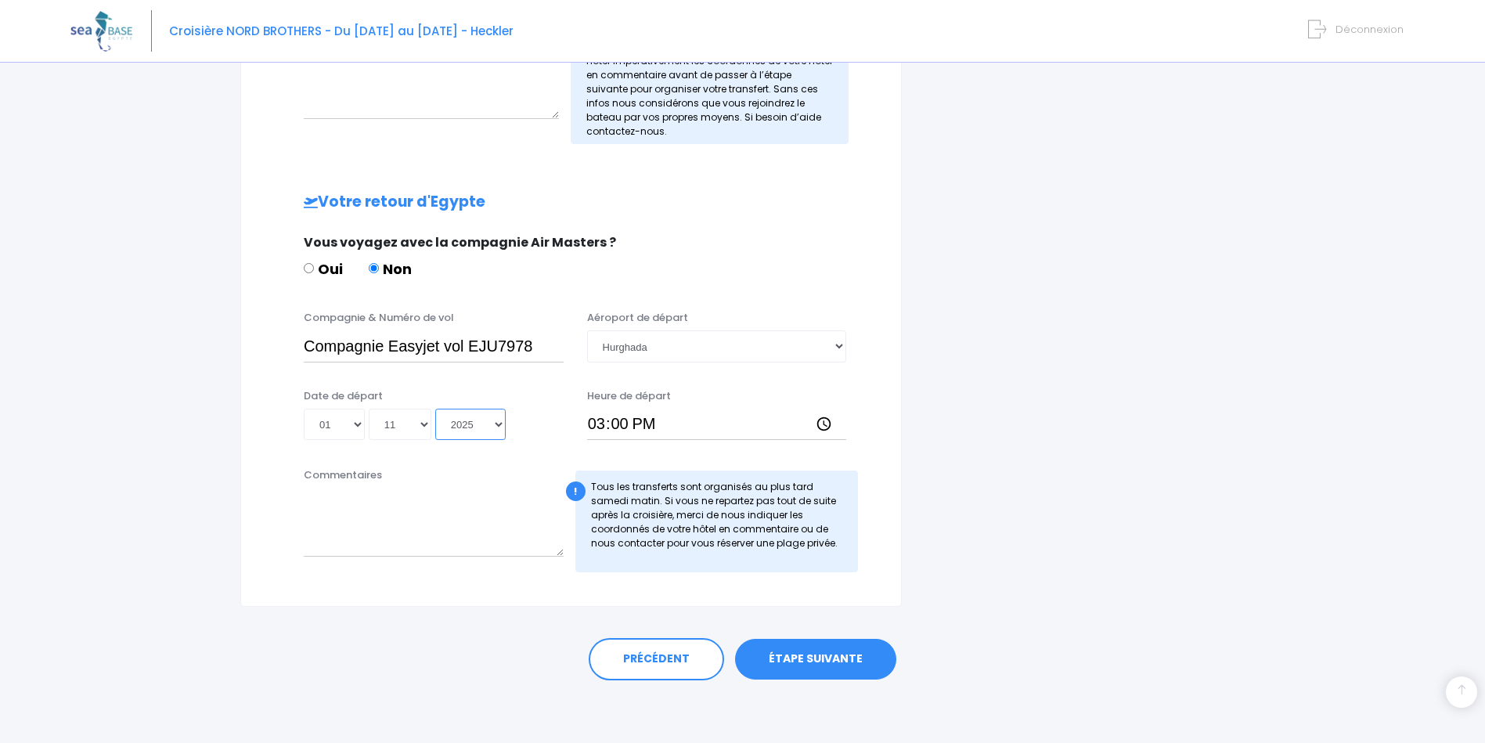  Describe the element at coordinates (308, 268) in the screenshot. I see `input: Oui` at that location.